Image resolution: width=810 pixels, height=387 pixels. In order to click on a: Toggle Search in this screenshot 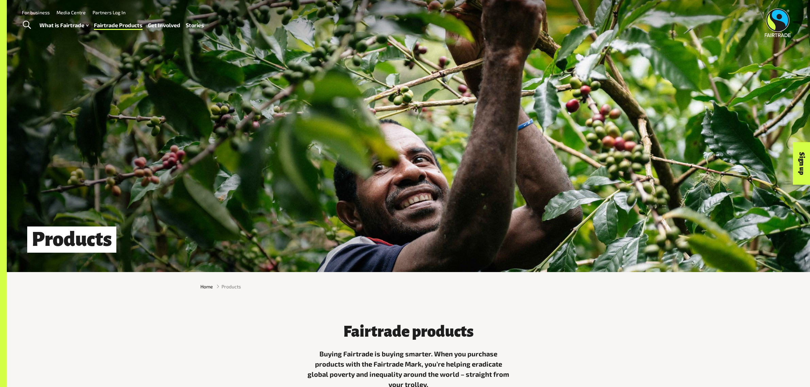, I will do `click(27, 25)`.